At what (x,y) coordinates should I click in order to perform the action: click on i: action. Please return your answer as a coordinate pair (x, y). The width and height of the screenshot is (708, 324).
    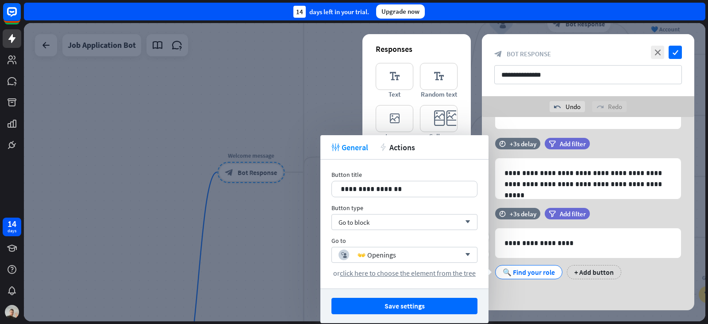
    Looking at the image, I should click on (383, 147).